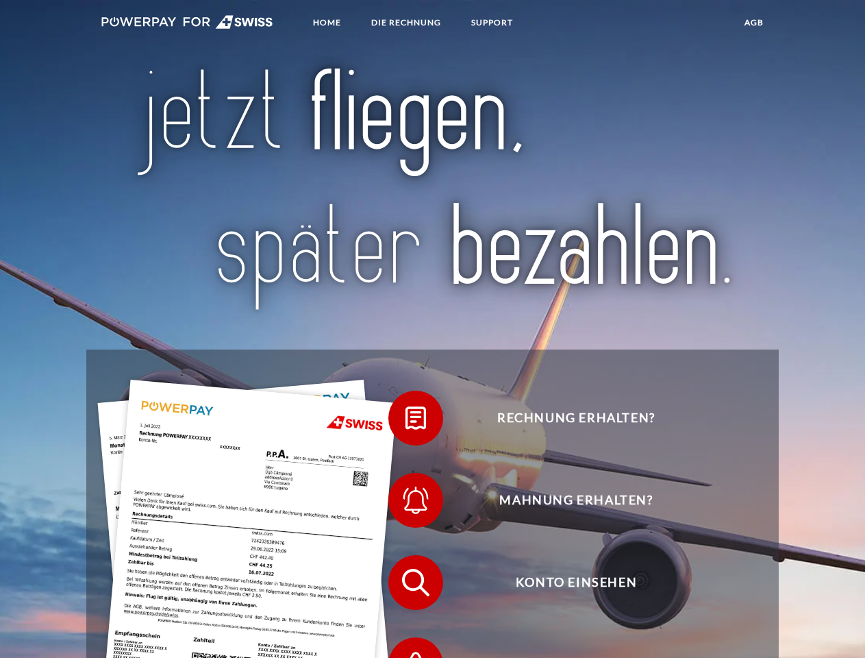 This screenshot has width=865, height=658. Describe the element at coordinates (567, 582) in the screenshot. I see `button: Konto einsehen` at that location.